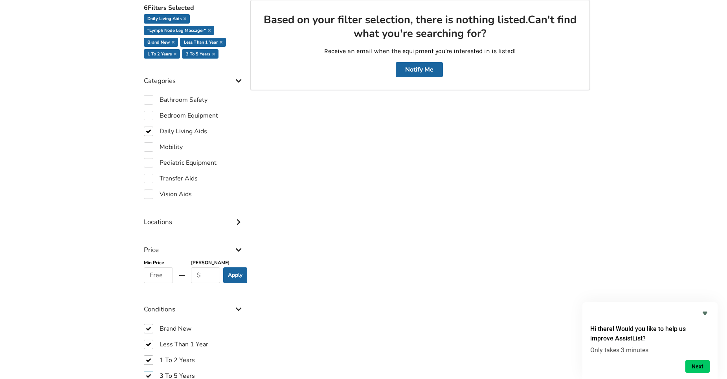 This screenshot has height=379, width=727. What do you see at coordinates (419, 70) in the screenshot?
I see `button: Notify Me` at bounding box center [419, 70].